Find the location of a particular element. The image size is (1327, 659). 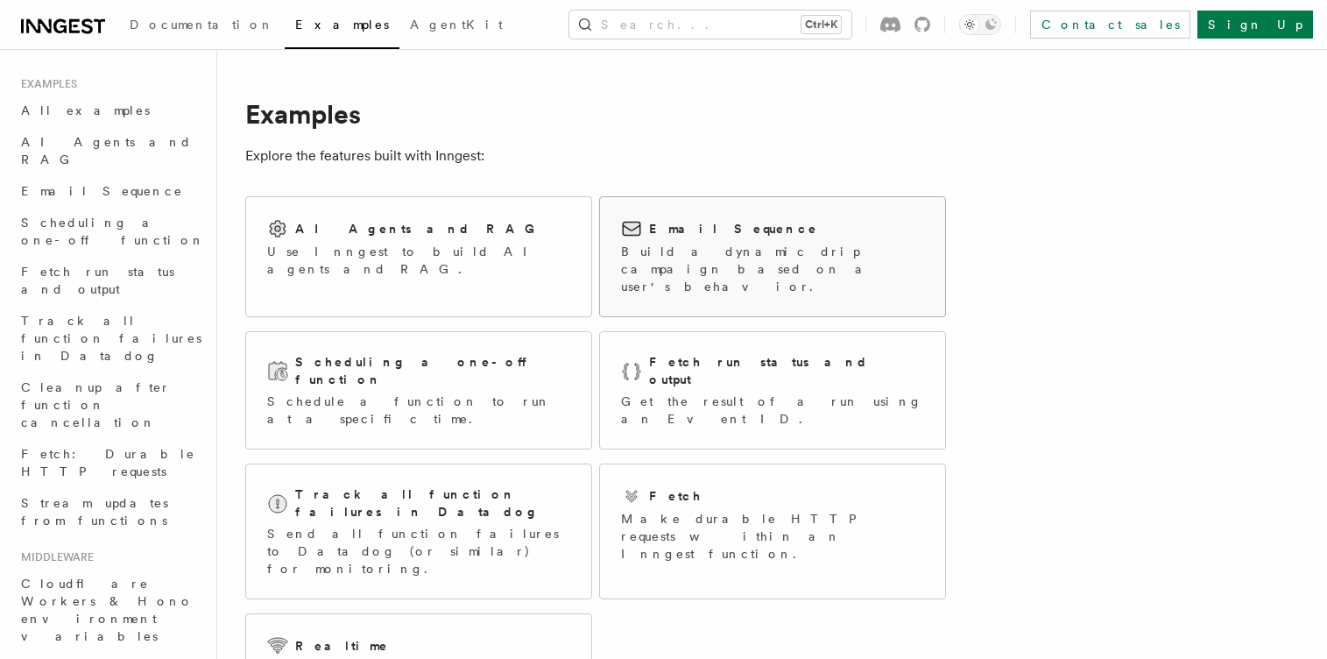

h2: Scheduling a one-off function is located at coordinates (433, 371).